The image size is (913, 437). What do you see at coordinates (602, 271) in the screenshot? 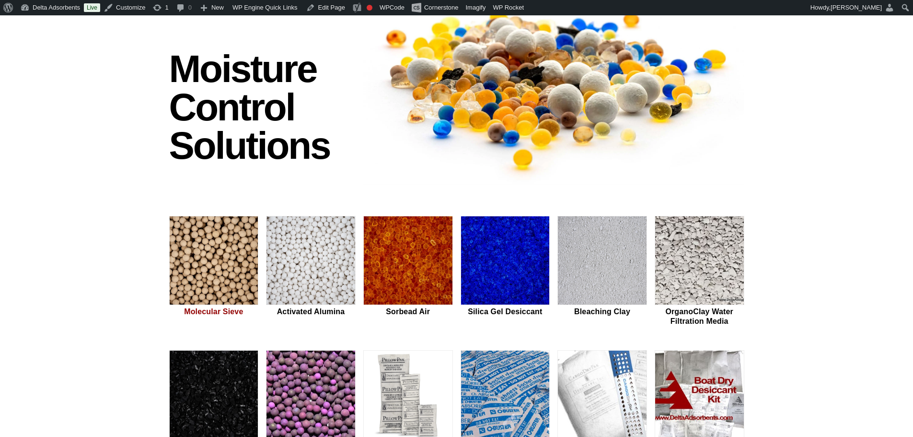
I see `a: Bleaching Clay` at bounding box center [602, 271].